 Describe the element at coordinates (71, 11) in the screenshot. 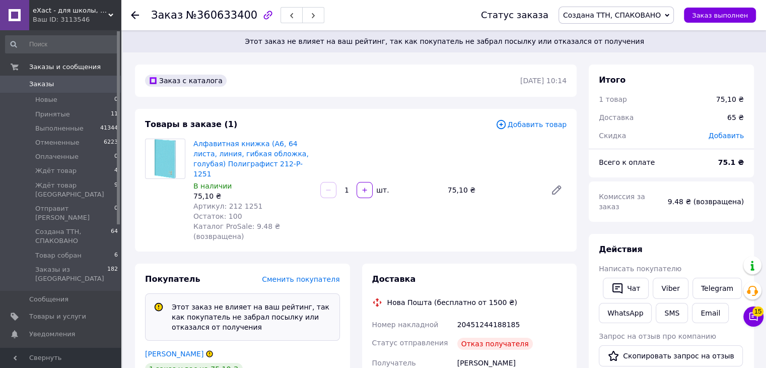

I see `span: eXact - для школы, для офиса, для творчества` at that location.